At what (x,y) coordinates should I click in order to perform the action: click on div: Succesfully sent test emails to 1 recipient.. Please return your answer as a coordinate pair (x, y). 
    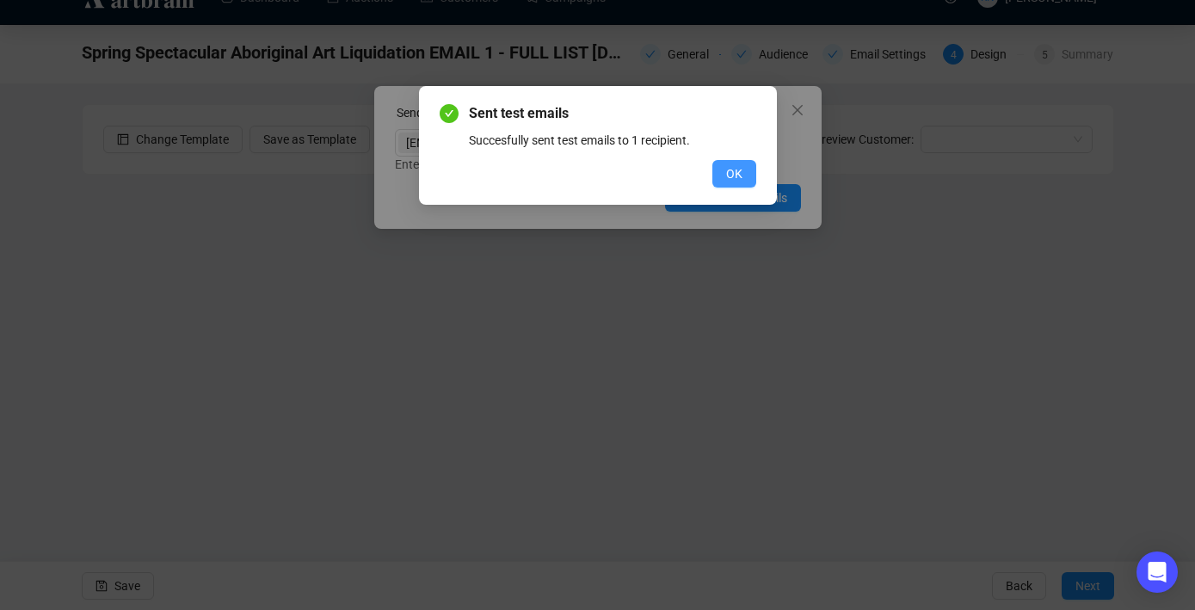
    Looking at the image, I should click on (613, 140).